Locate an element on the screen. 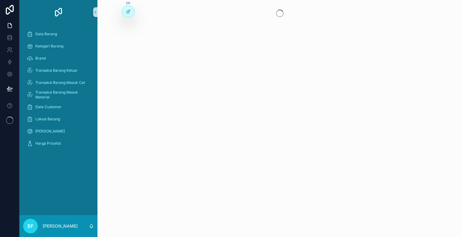  a: Data Barang is located at coordinates (58, 34).